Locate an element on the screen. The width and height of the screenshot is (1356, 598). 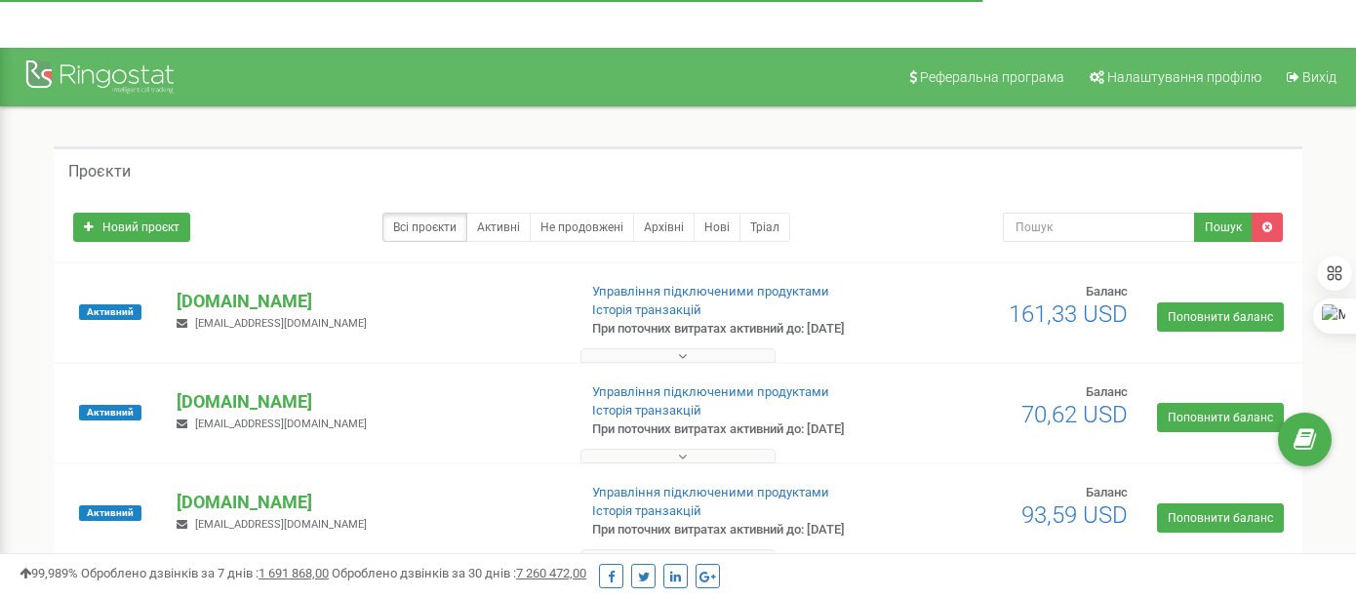
a: Реферальна програма is located at coordinates (986, 77).